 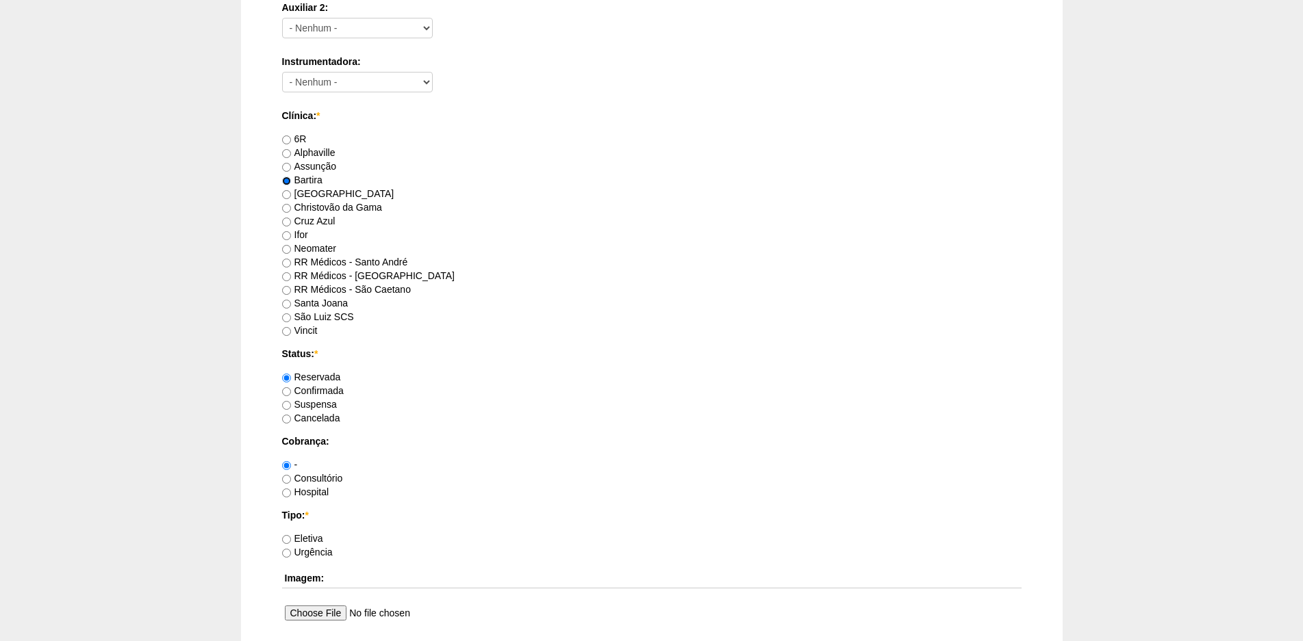 I want to click on label: 6R, so click(x=294, y=139).